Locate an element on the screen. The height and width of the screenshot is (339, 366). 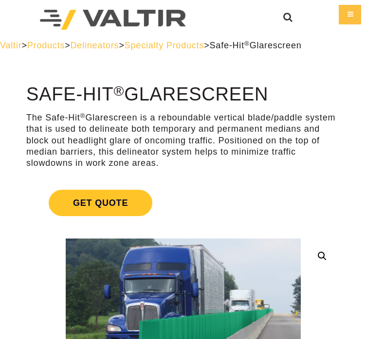
a: Delineators is located at coordinates (95, 45).